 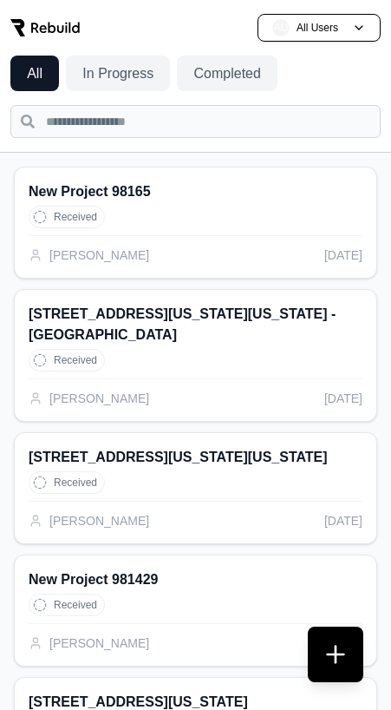 I want to click on span: AU, so click(x=281, y=28).